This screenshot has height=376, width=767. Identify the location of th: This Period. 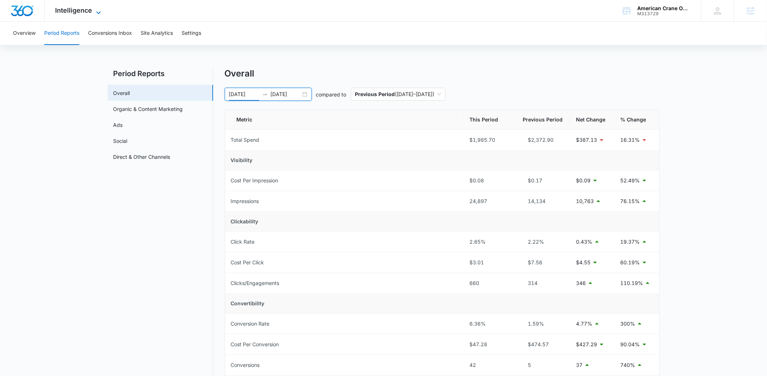
(490, 120).